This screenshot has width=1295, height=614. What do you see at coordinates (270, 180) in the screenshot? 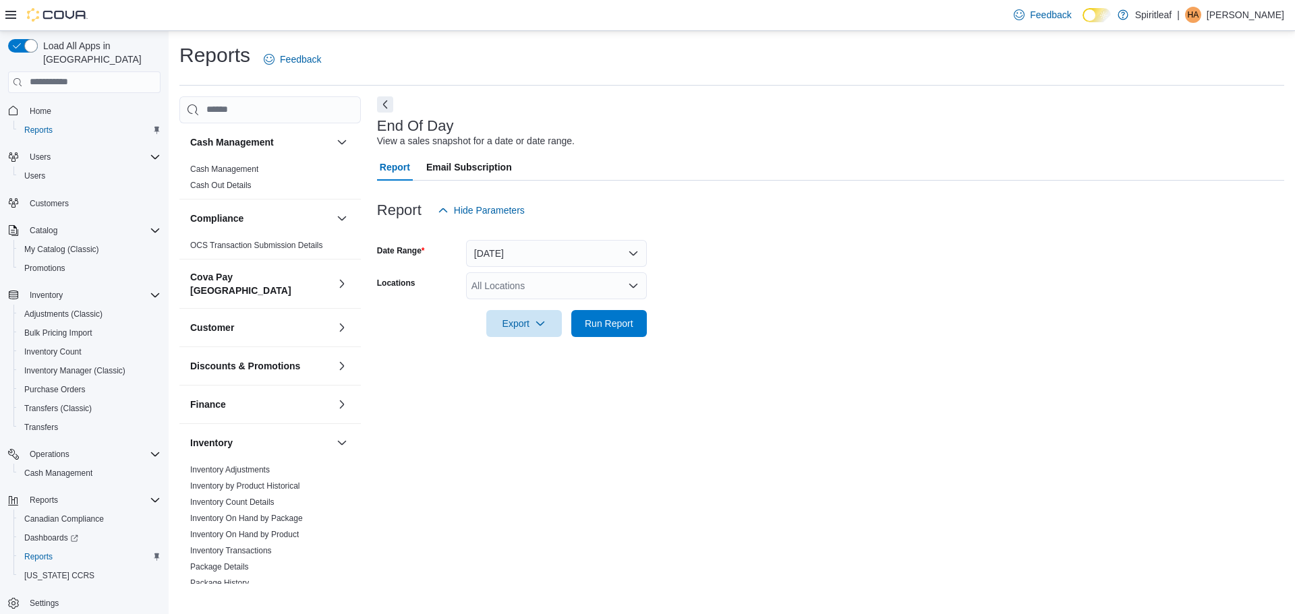
I see `div: Cash Management` at bounding box center [270, 180].